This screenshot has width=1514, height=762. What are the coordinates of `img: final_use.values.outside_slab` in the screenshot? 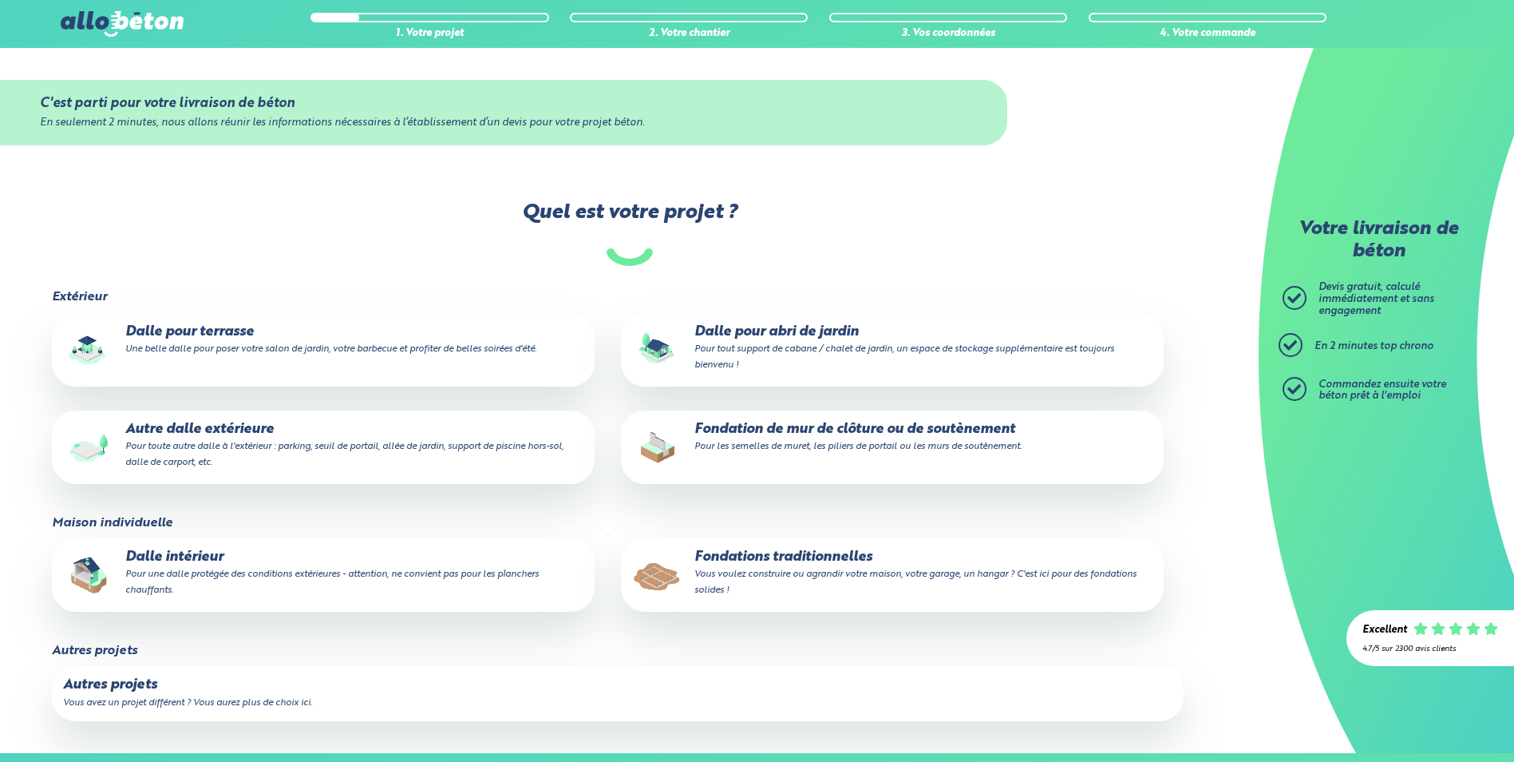 It's located at (89, 447).